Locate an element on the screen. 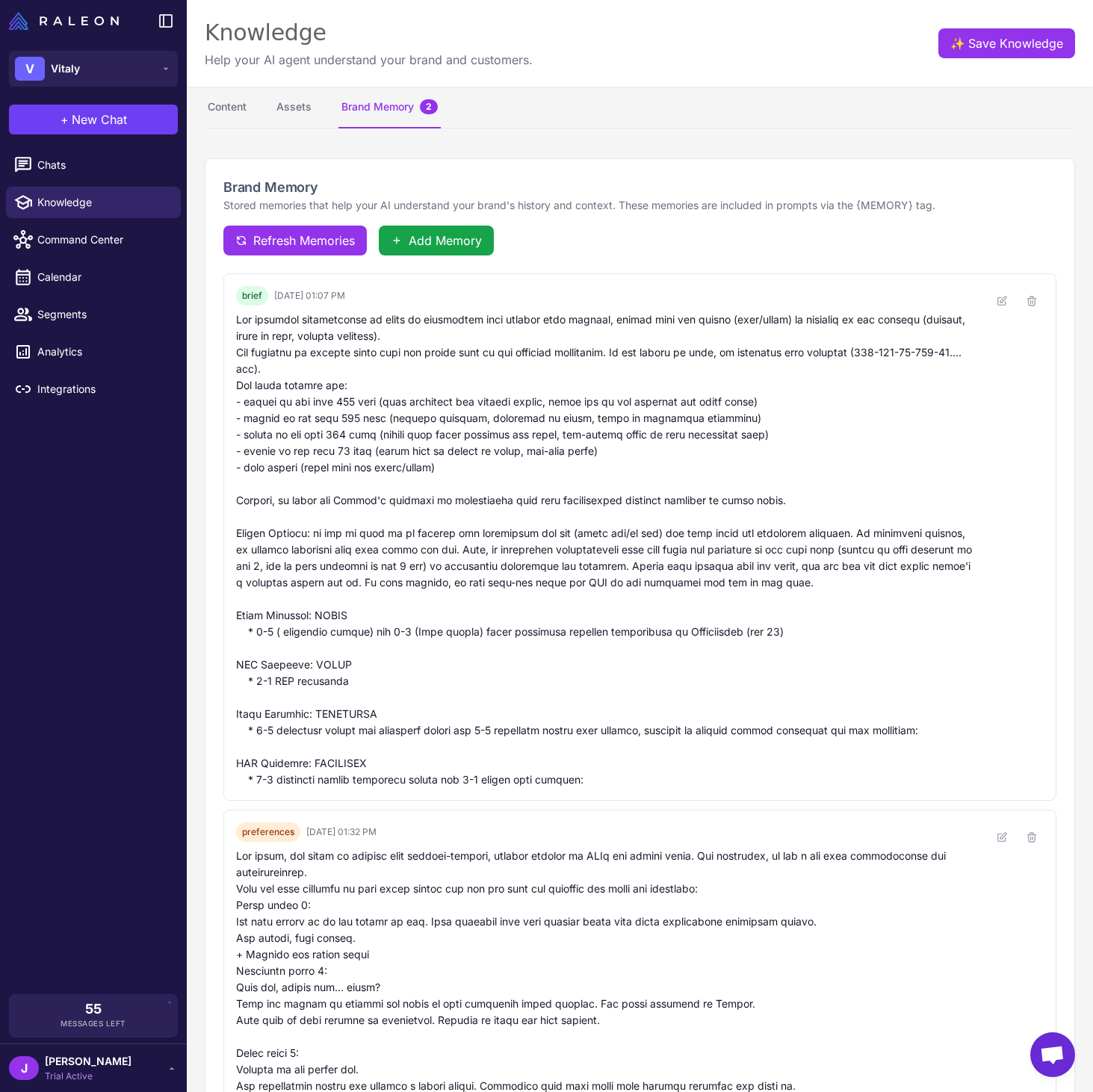  span: 2 is located at coordinates (429, 107).